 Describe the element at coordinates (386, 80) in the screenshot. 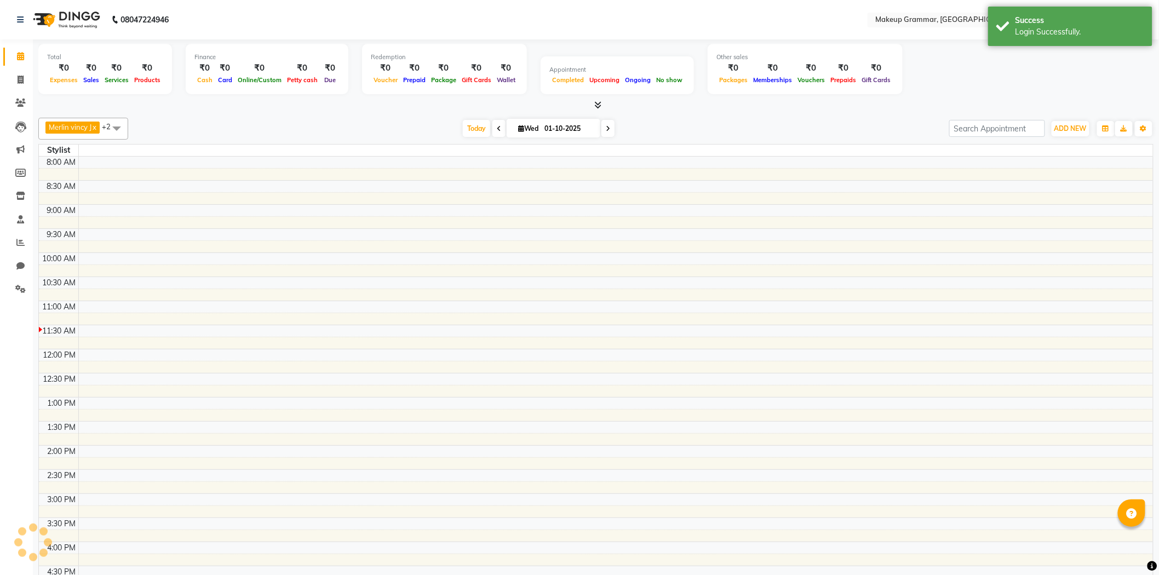

I see `span: Voucher` at that location.